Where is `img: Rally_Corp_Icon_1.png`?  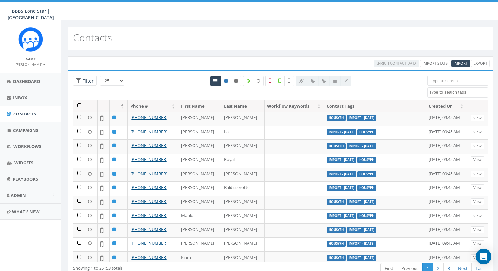
img: Rally_Corp_Icon_1.png is located at coordinates (30, 39).